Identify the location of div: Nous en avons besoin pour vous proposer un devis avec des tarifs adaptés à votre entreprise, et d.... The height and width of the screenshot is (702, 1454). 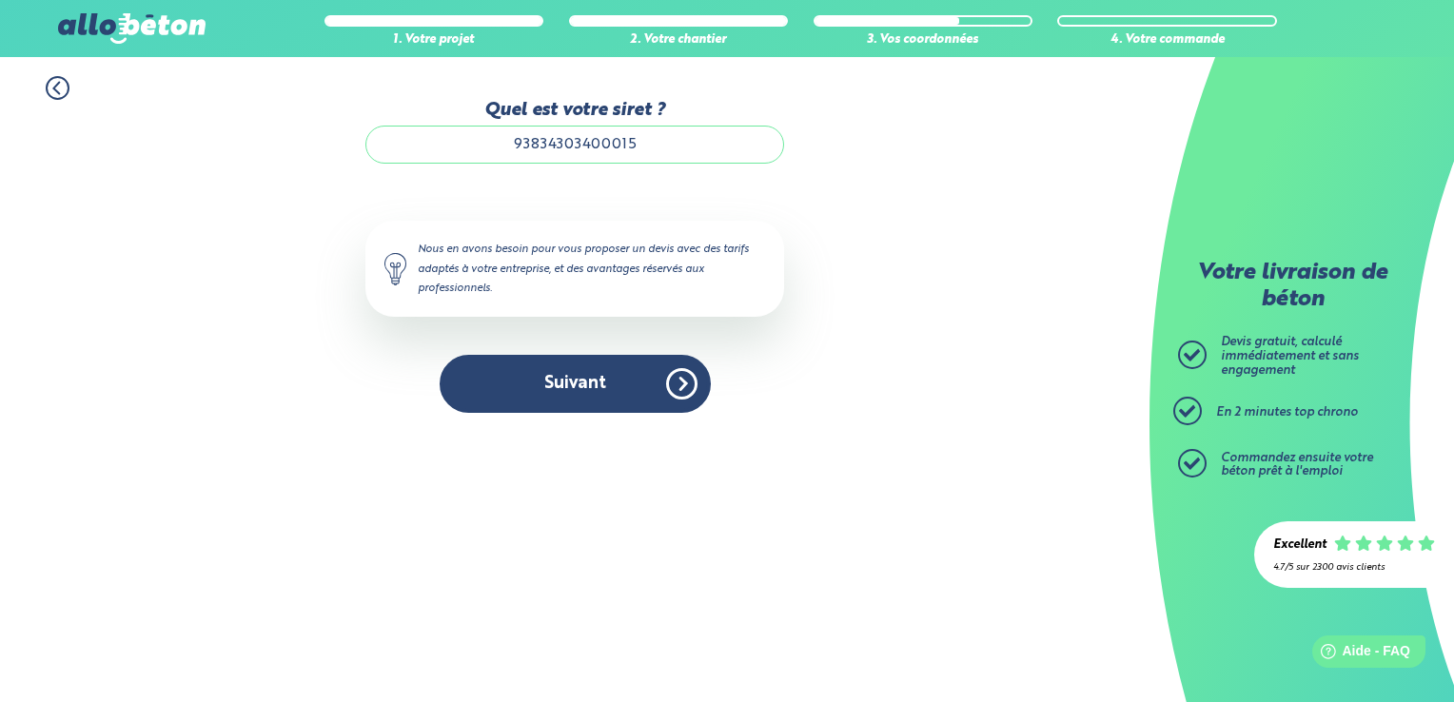
(575, 268).